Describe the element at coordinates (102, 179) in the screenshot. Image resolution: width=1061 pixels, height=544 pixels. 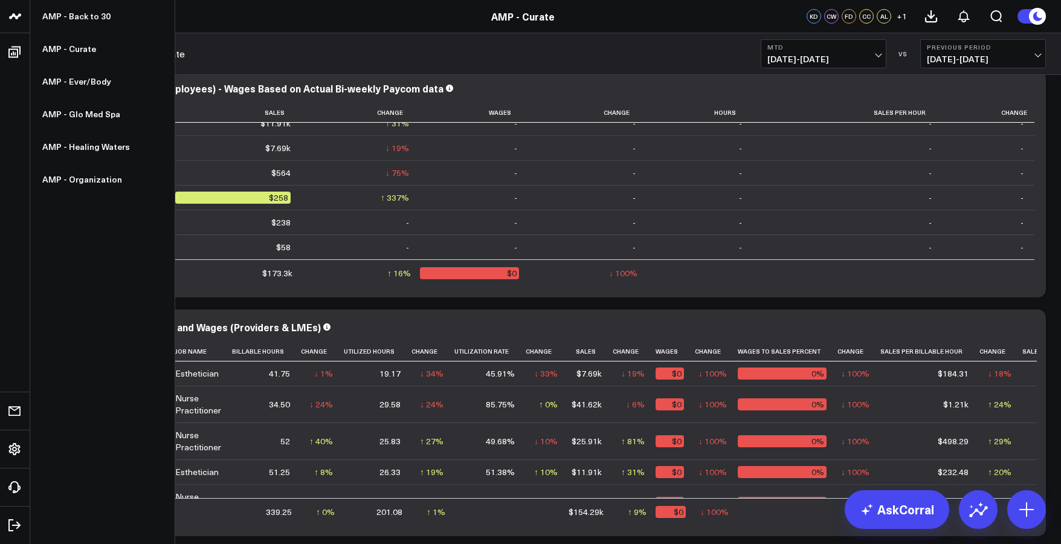
I see `a: AMP - Organization` at that location.